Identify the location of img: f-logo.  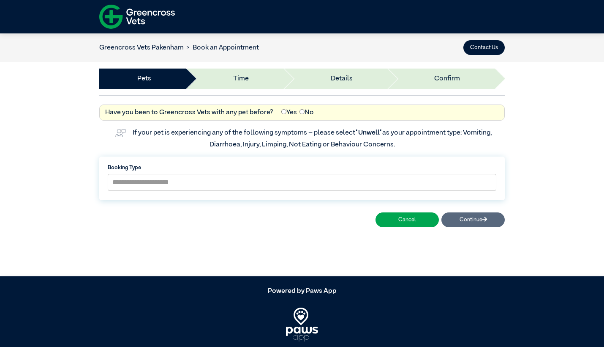
(137, 16).